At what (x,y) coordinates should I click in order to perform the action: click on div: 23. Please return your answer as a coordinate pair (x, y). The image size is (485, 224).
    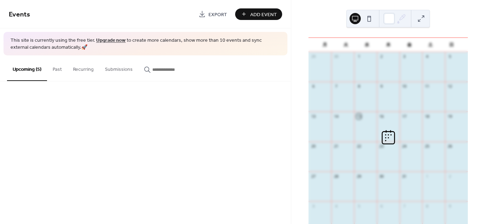
    Looking at the image, I should click on (381, 146).